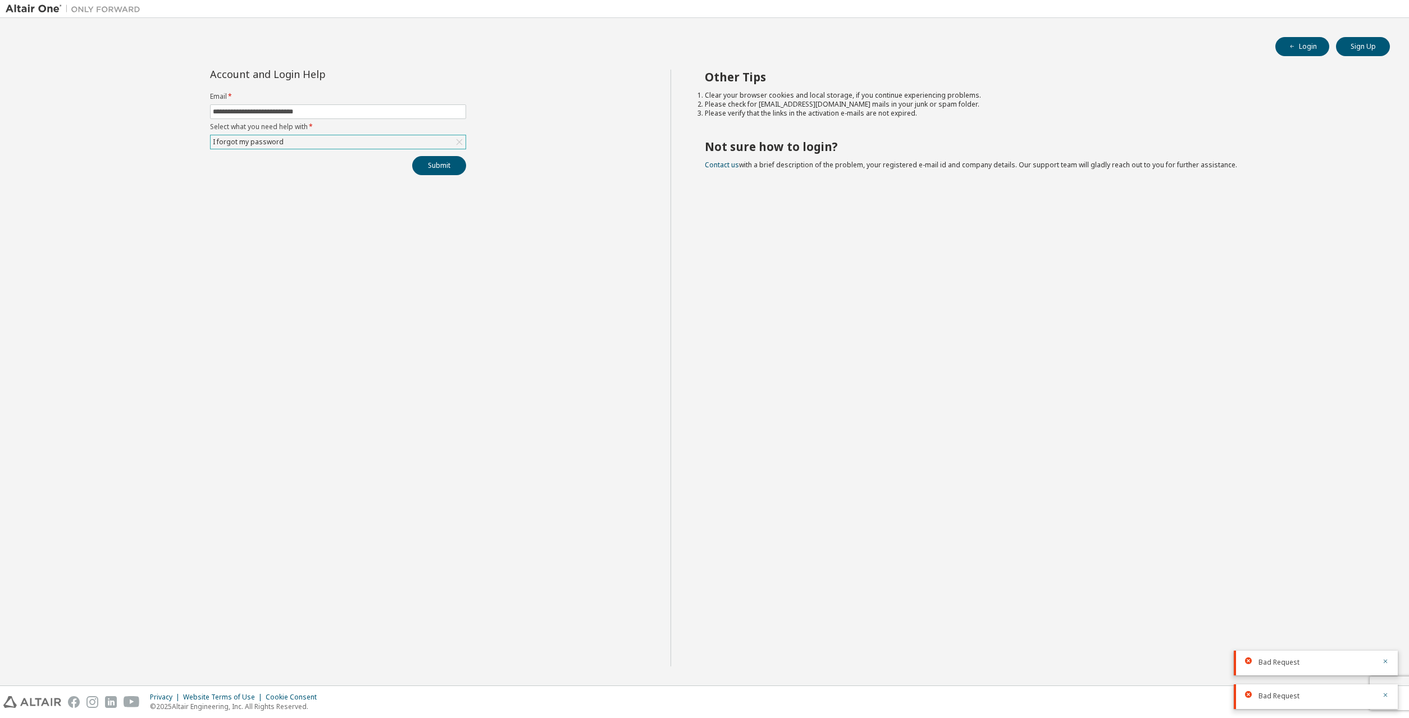  Describe the element at coordinates (338, 127) in the screenshot. I see `label: Select what you need help with` at that location.